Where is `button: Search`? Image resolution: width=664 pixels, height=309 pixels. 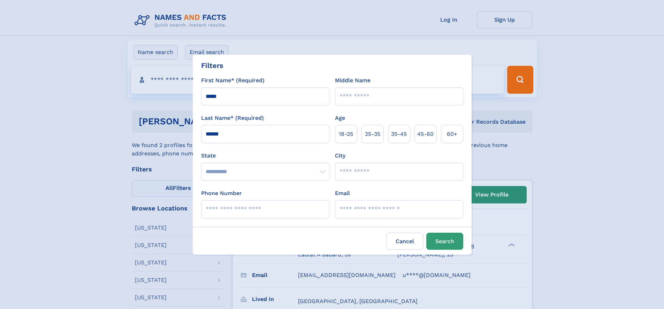 button: Search is located at coordinates (445, 241).